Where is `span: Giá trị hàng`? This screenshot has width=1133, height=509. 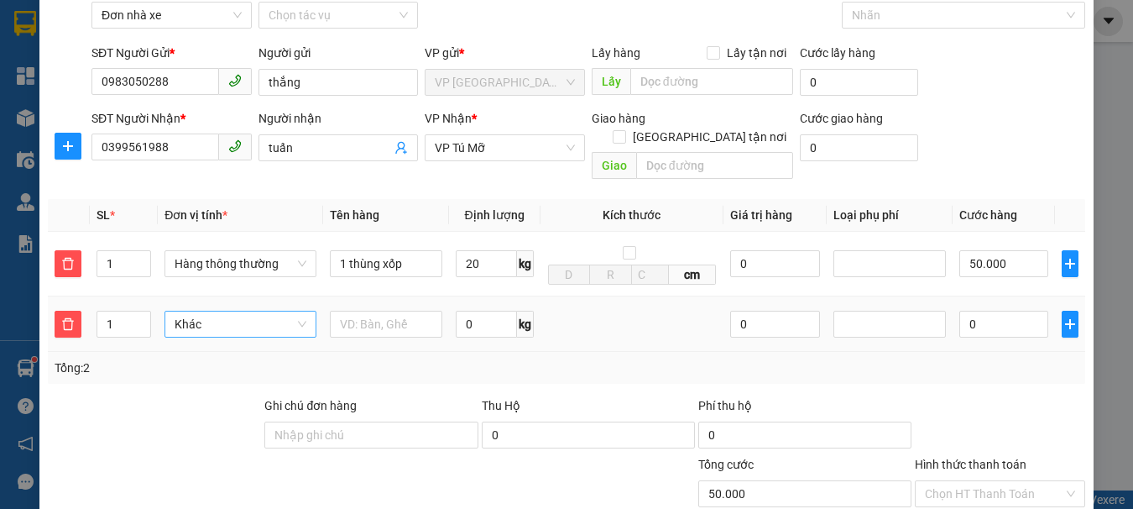 span: Giá trị hàng is located at coordinates (761, 215).